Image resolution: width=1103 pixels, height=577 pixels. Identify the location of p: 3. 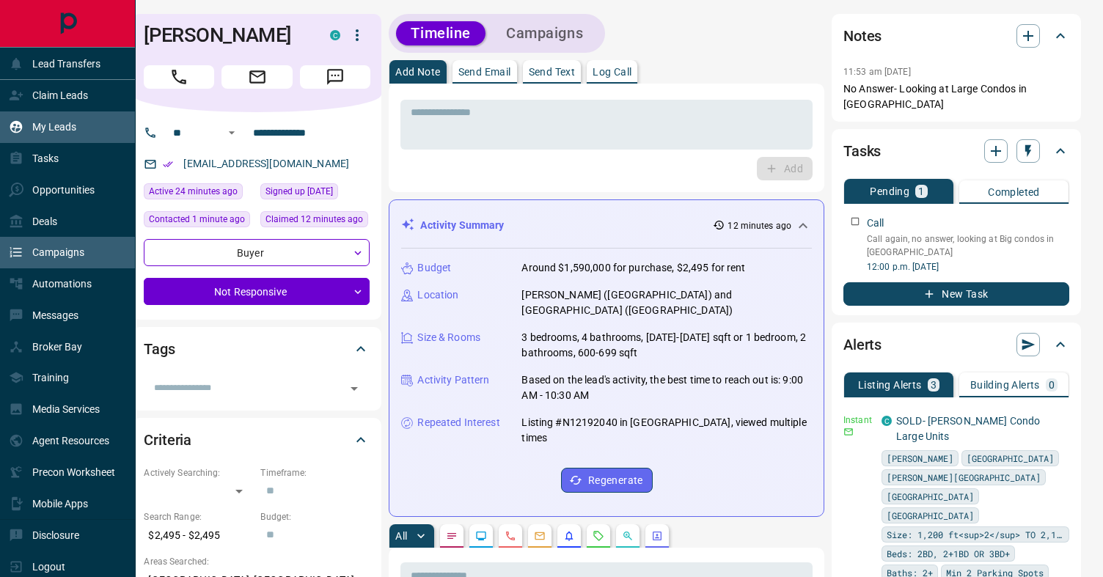
(933, 385).